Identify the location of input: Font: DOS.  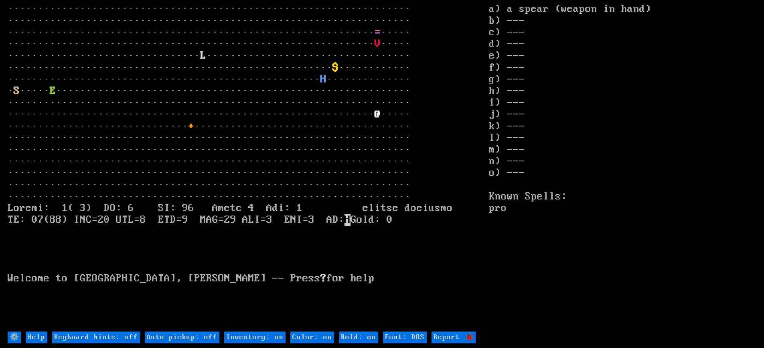
(405, 337).